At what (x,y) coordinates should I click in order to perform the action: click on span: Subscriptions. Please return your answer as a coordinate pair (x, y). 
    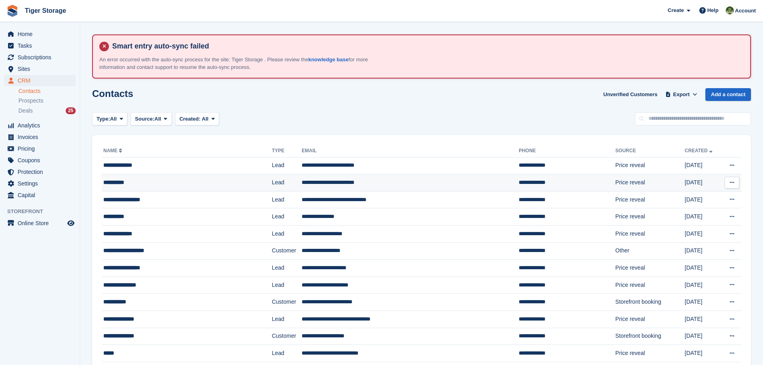
    Looking at the image, I should click on (42, 57).